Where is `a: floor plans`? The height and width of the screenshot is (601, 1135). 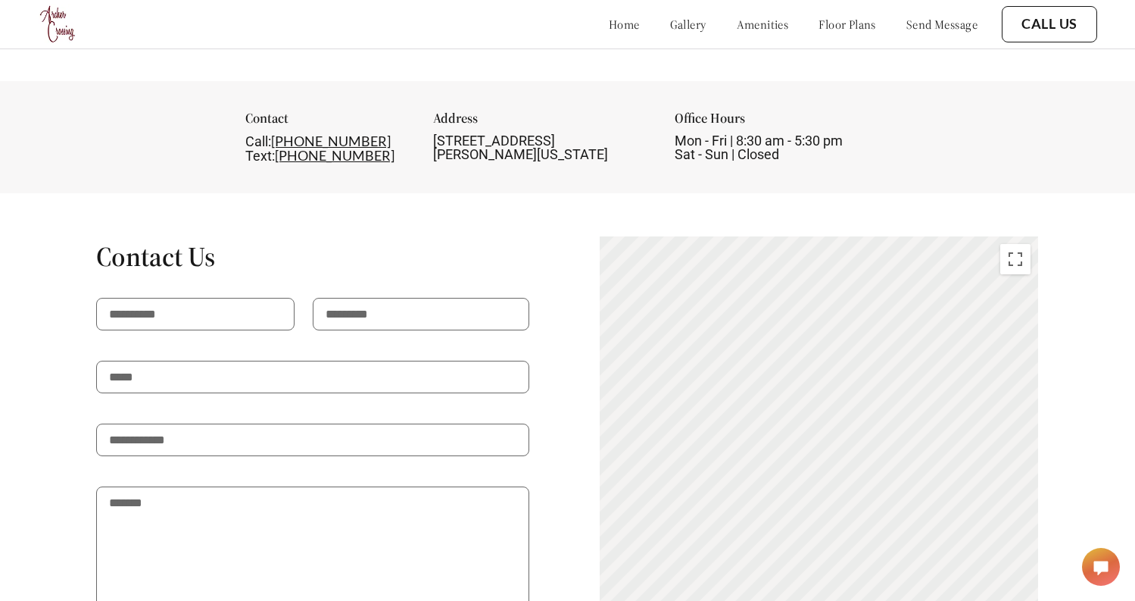
a: floor plans is located at coordinates (848, 24).